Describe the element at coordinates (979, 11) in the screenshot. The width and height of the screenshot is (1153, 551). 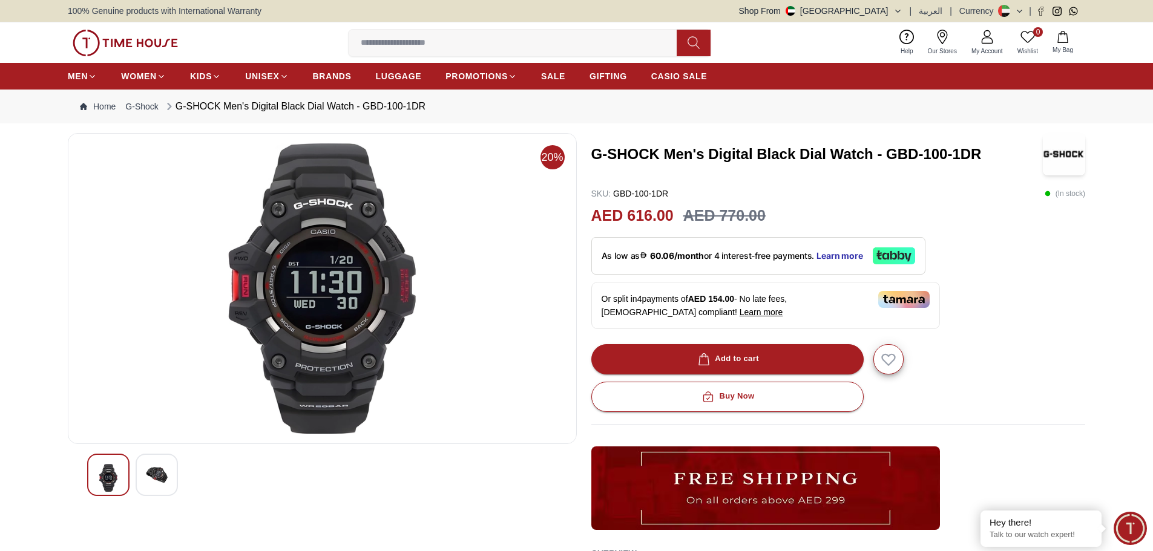
I see `div: Currency` at that location.